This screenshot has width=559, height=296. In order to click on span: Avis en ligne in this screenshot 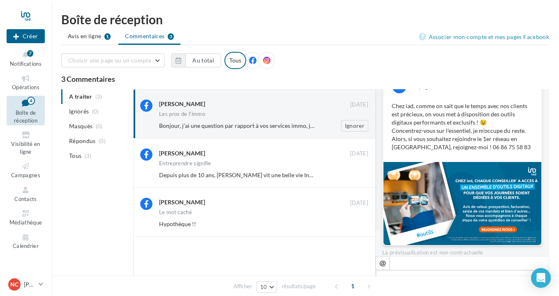, I will do `click(85, 36)`.